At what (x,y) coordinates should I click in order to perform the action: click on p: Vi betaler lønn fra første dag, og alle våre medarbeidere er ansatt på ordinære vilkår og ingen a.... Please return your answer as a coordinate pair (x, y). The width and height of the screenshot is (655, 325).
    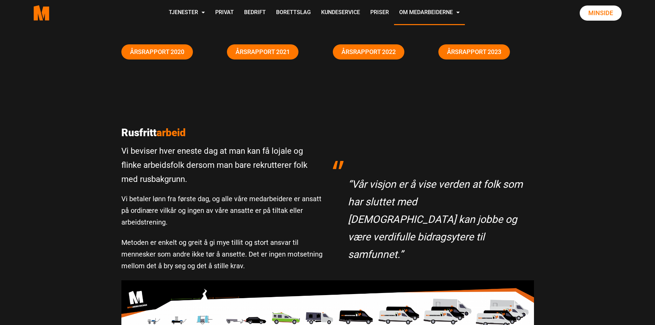
    Looking at the image, I should click on (222, 210).